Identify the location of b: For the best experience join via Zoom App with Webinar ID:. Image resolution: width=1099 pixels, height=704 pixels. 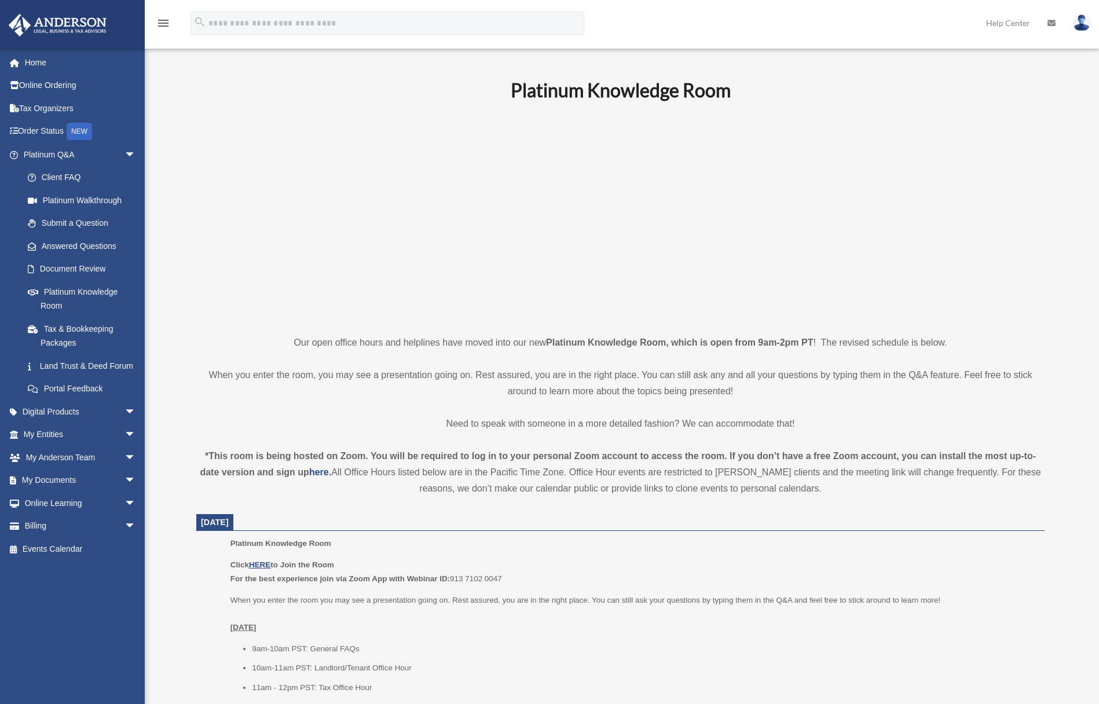
(340, 579).